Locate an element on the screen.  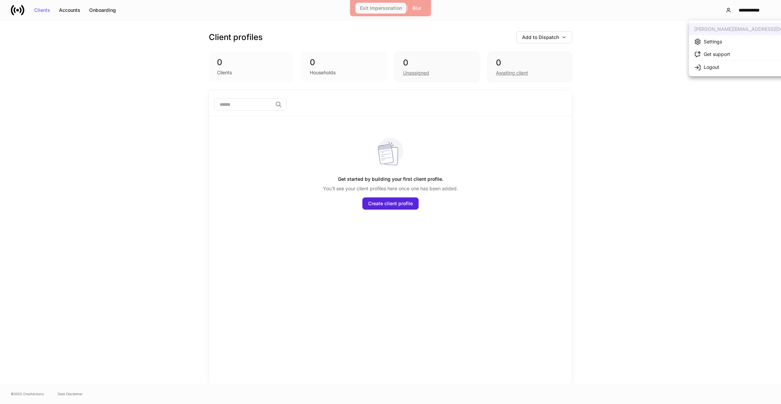
div: Exit Impersonation is located at coordinates (381, 8).